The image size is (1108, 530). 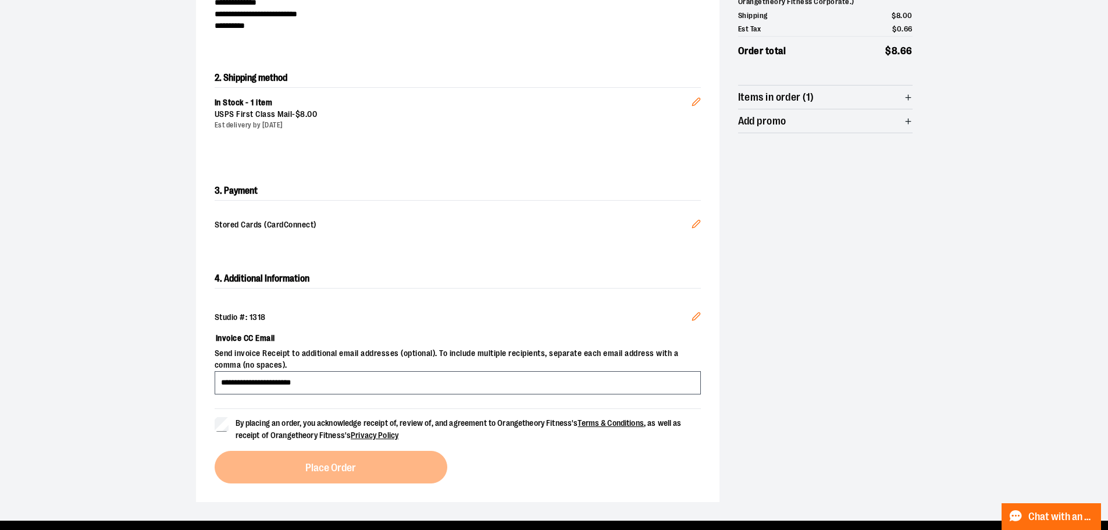 I want to click on span: Shipping, so click(x=753, y=16).